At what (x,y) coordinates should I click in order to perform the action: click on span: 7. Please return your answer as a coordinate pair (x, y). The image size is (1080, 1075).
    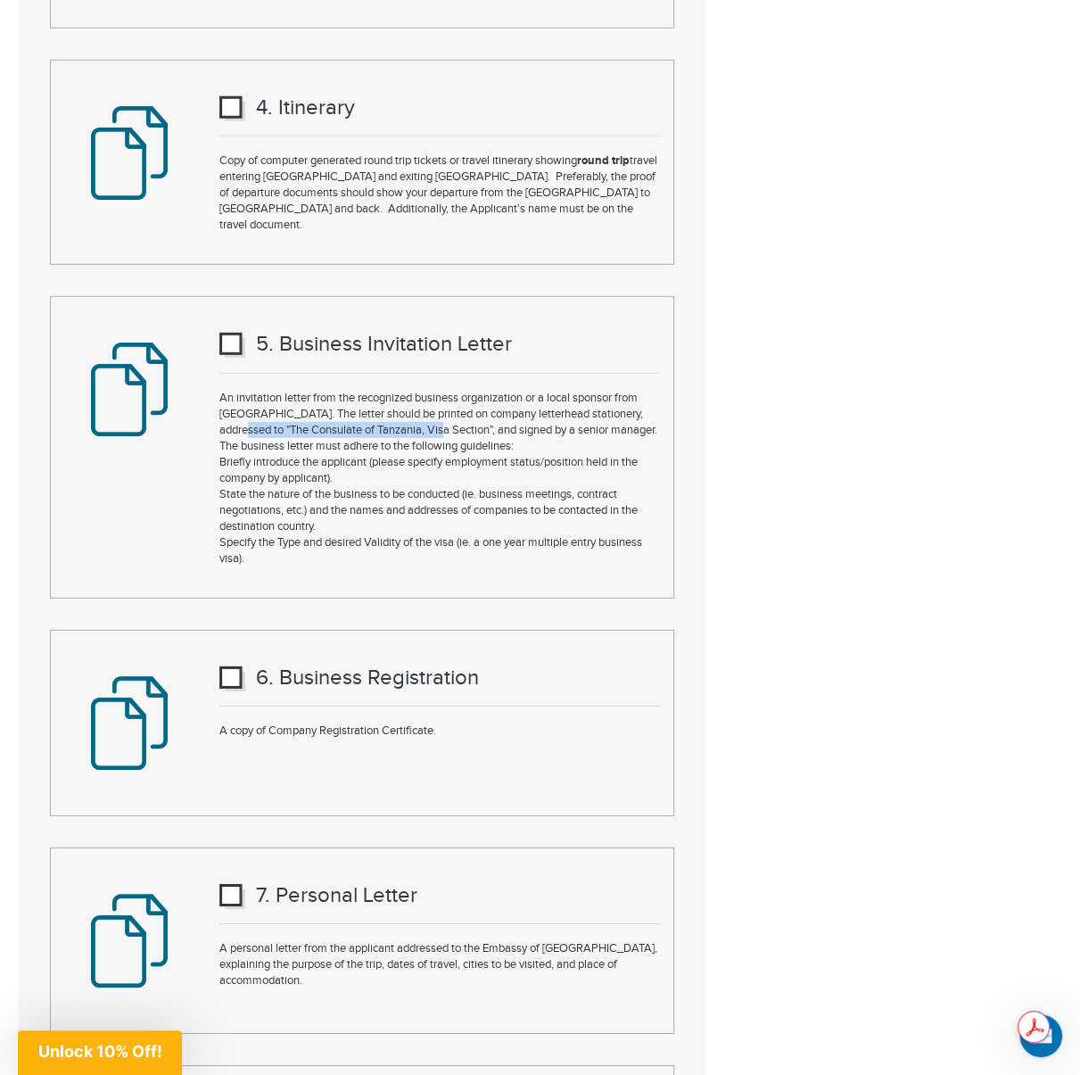
    Looking at the image, I should click on (260, 896).